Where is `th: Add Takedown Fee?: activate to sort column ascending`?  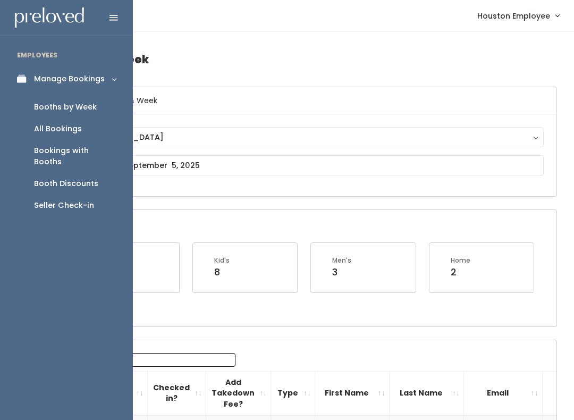
th: Add Takedown Fee?: activate to sort column ascending is located at coordinates (239, 393).